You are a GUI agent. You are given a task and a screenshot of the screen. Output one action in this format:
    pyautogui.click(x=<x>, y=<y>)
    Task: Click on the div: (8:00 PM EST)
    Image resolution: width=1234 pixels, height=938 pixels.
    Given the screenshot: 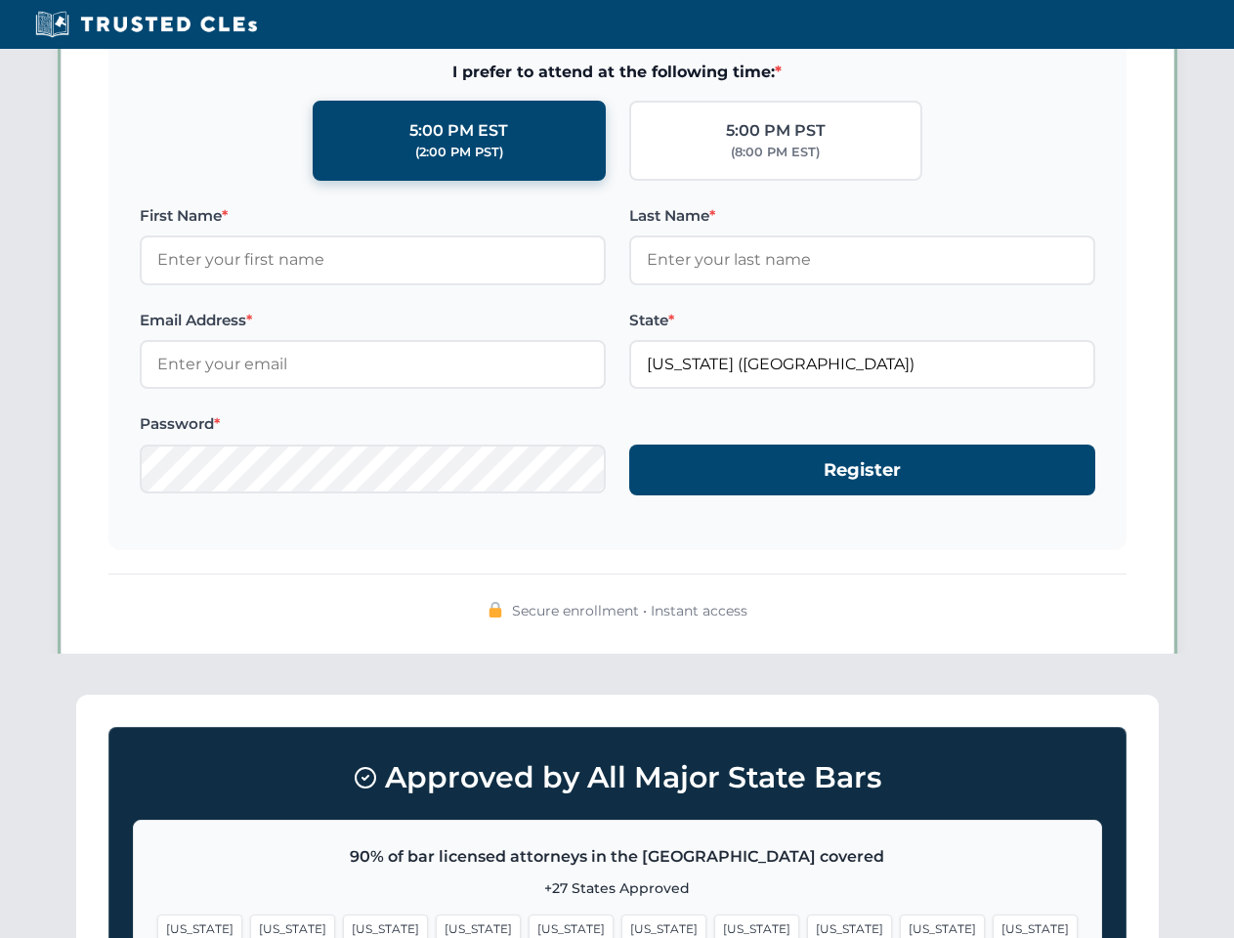 What is the action you would take?
    pyautogui.click(x=775, y=152)
    